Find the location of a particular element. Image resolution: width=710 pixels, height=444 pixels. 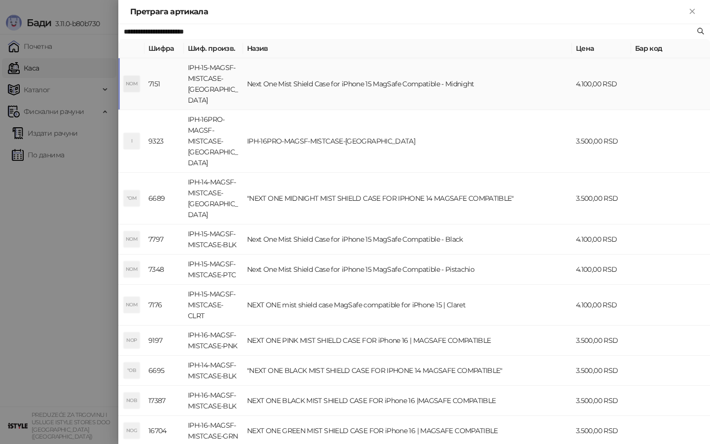

td: NEXT ONE BLACK MIST SHIELD CASE FOR iPhone 16 |MAGSAFE COMPATIBLE is located at coordinates (408, 401).